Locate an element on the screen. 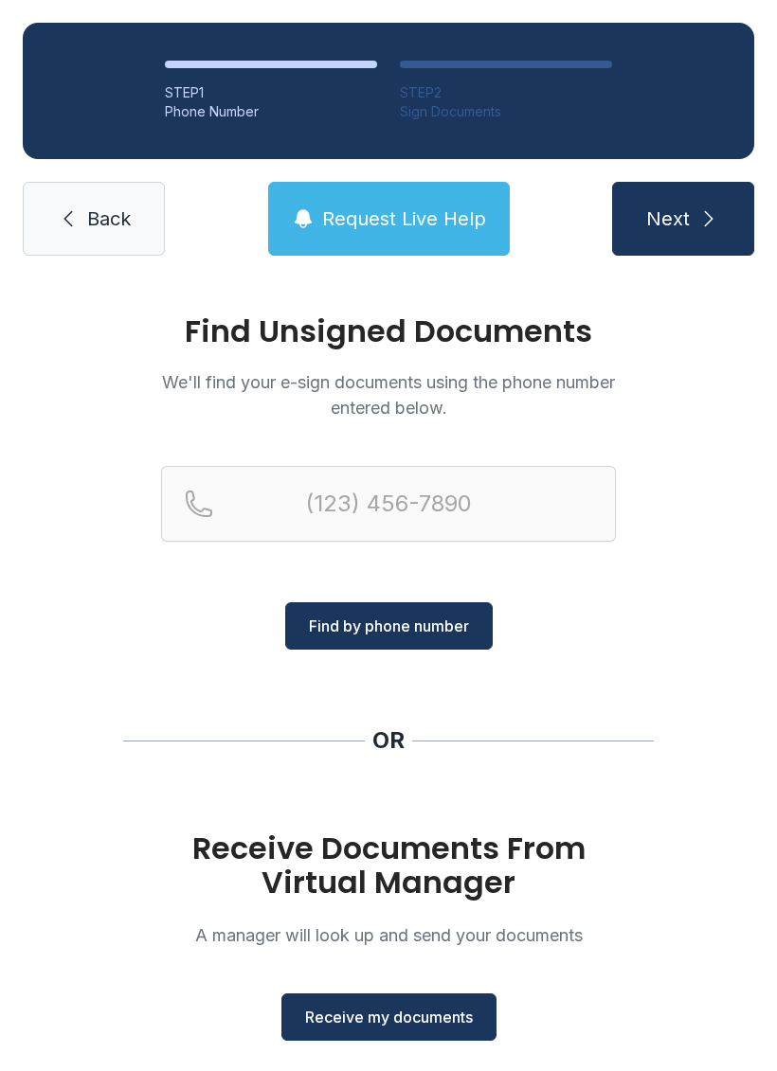 This screenshot has width=777, height=1071. h1: Find Unsigned Documents is located at coordinates (388, 332).